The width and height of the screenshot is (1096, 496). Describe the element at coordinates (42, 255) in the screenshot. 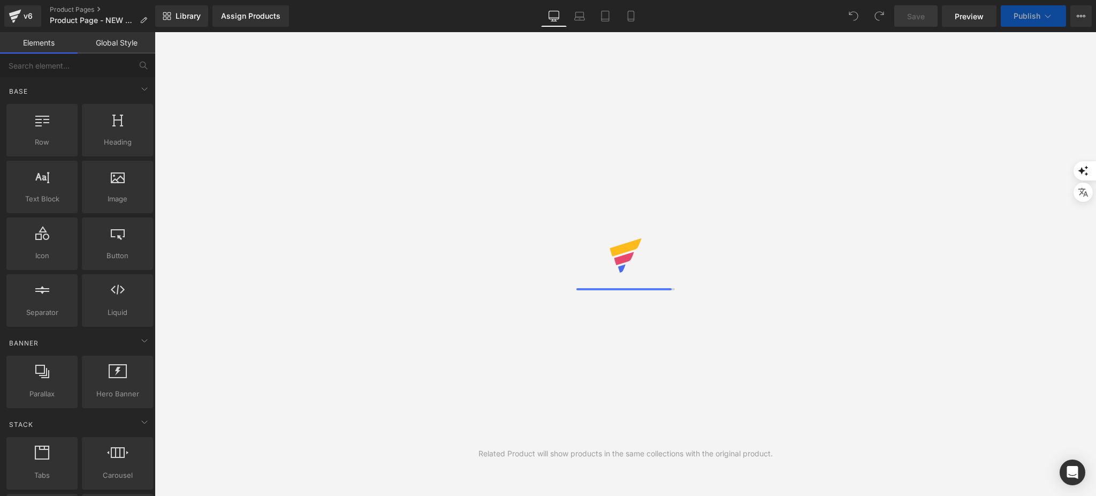

I see `span: Icon` at that location.